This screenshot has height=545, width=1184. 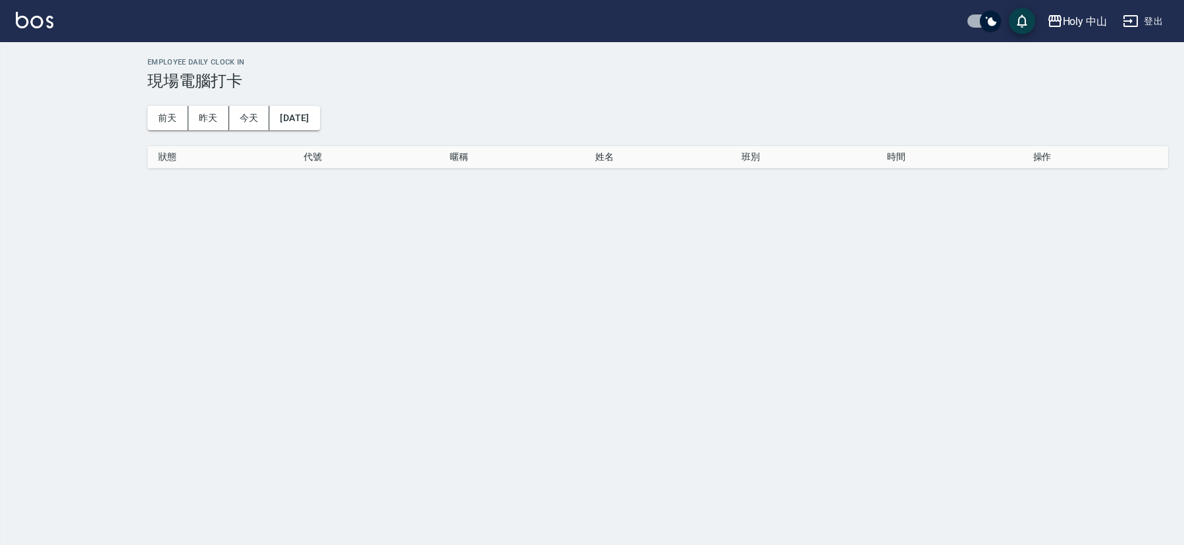 I want to click on button: 前天, so click(x=168, y=118).